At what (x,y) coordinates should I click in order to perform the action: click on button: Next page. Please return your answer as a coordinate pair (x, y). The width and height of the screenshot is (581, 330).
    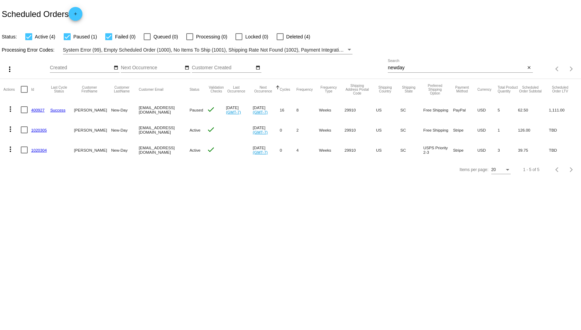
    Looking at the image, I should click on (571, 170).